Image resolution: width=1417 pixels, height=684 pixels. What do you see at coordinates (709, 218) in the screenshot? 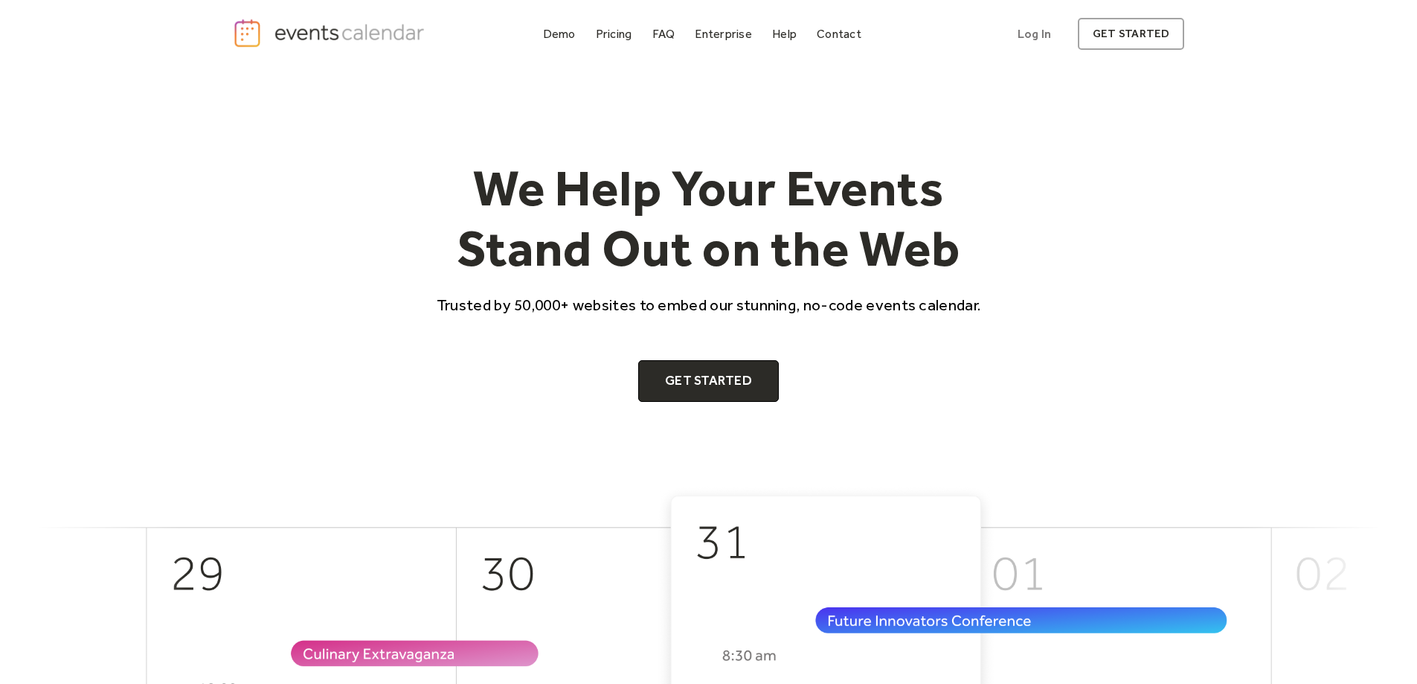
I see `h1: We Help Your Events Stand Out on the Web` at bounding box center [709, 218].